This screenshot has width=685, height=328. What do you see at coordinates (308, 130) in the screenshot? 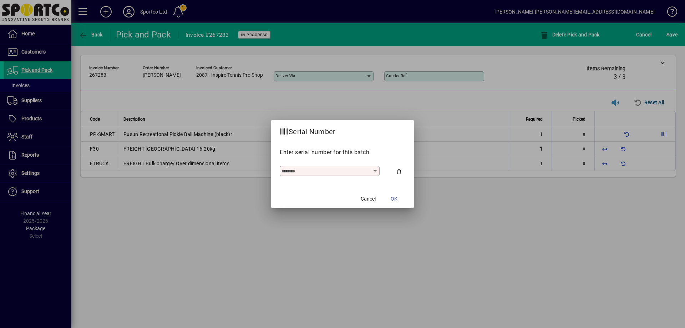
I see `h2: Serial Number` at bounding box center [308, 130].